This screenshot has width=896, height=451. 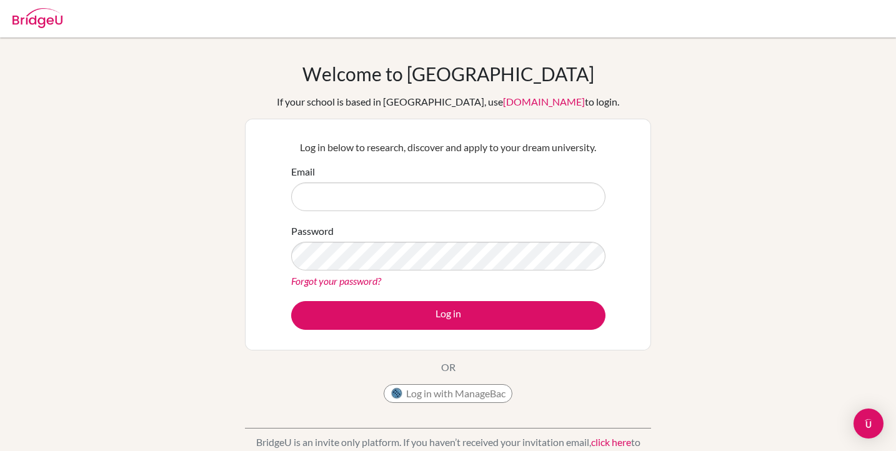 I want to click on button: Log in, so click(x=448, y=316).